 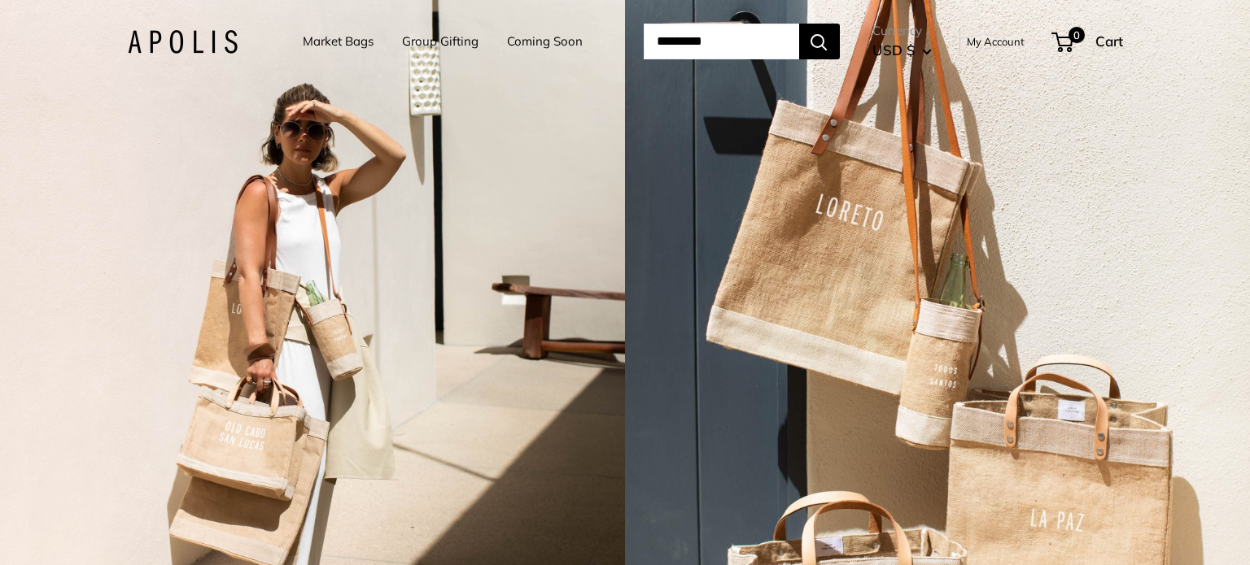 What do you see at coordinates (893, 50) in the screenshot?
I see `span: USD $` at bounding box center [893, 50].